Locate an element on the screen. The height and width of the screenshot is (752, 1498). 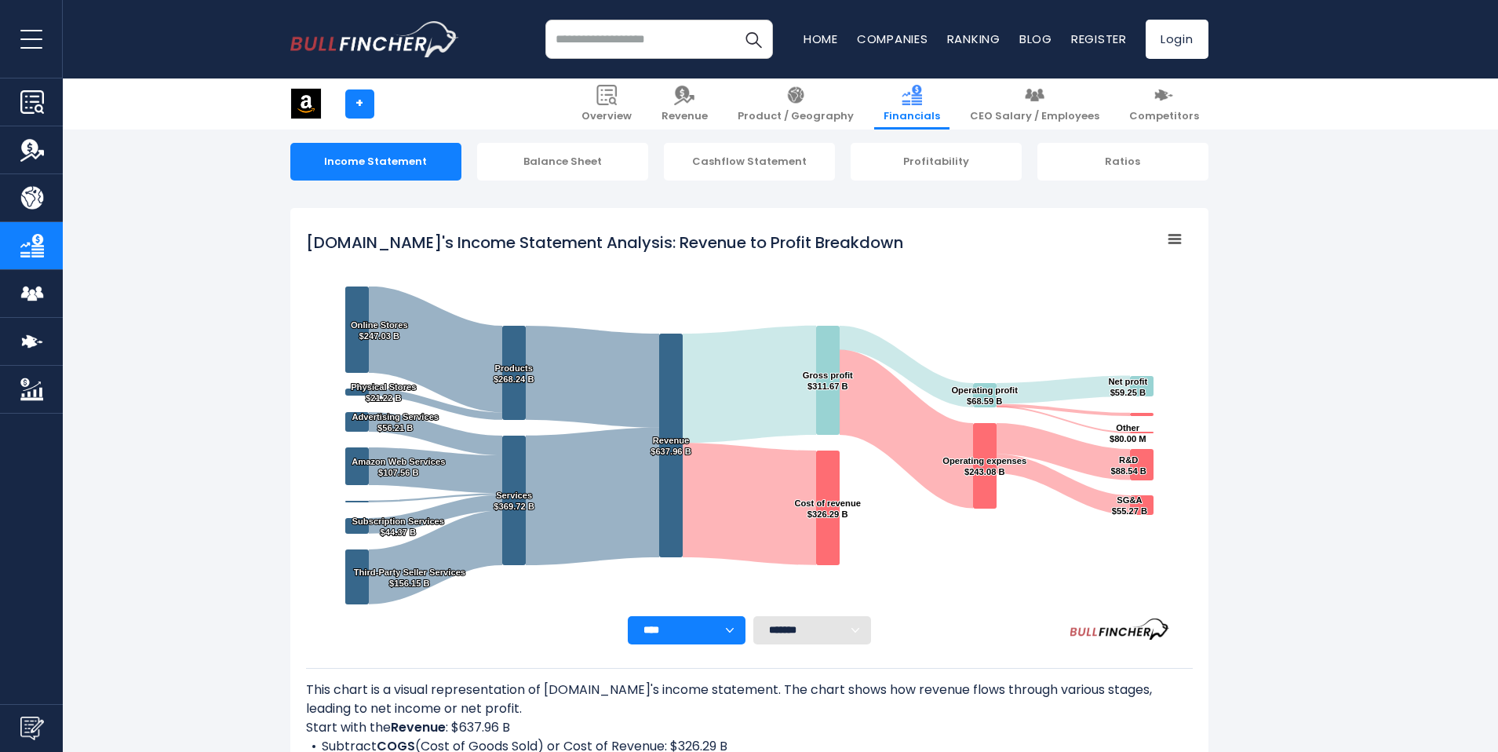
button: Search is located at coordinates (753, 39).